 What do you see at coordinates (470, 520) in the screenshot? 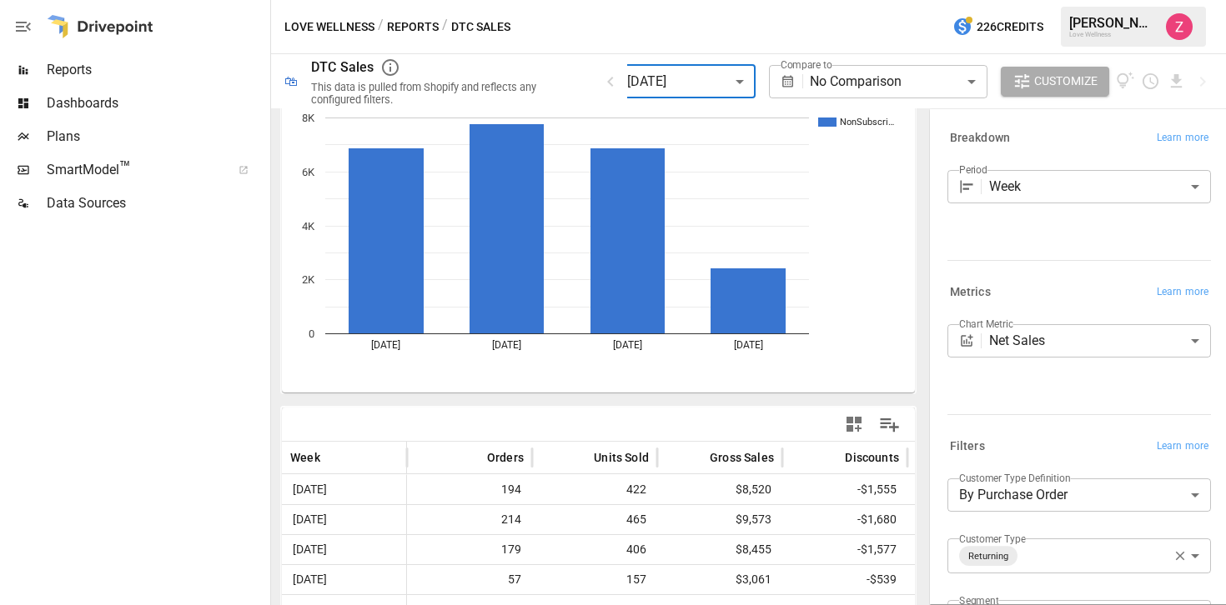
I see `span: 214` at bounding box center [470, 520].